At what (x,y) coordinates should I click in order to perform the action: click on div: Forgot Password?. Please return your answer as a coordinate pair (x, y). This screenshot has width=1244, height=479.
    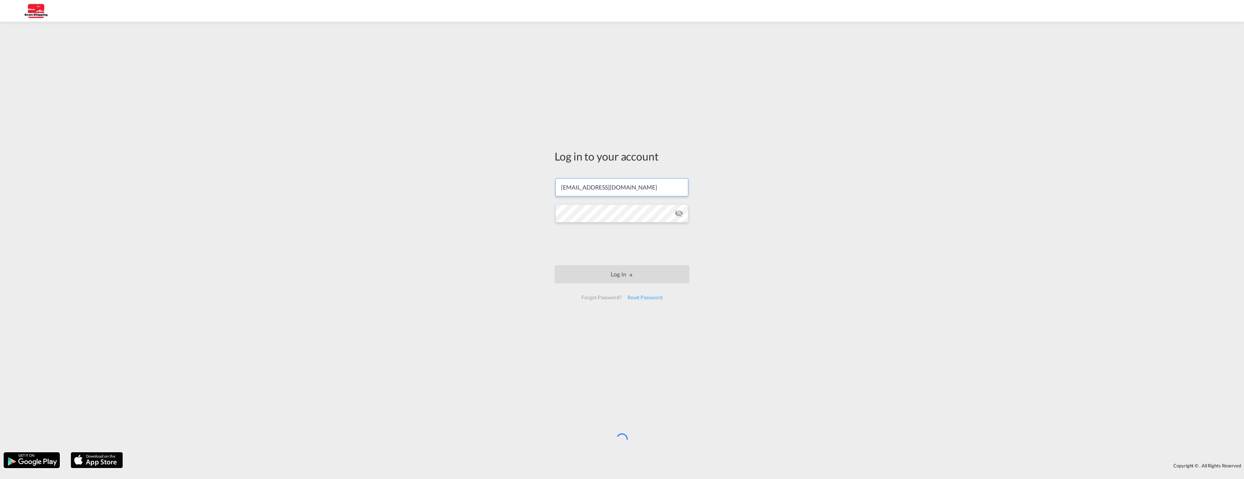
    Looking at the image, I should click on (602, 298).